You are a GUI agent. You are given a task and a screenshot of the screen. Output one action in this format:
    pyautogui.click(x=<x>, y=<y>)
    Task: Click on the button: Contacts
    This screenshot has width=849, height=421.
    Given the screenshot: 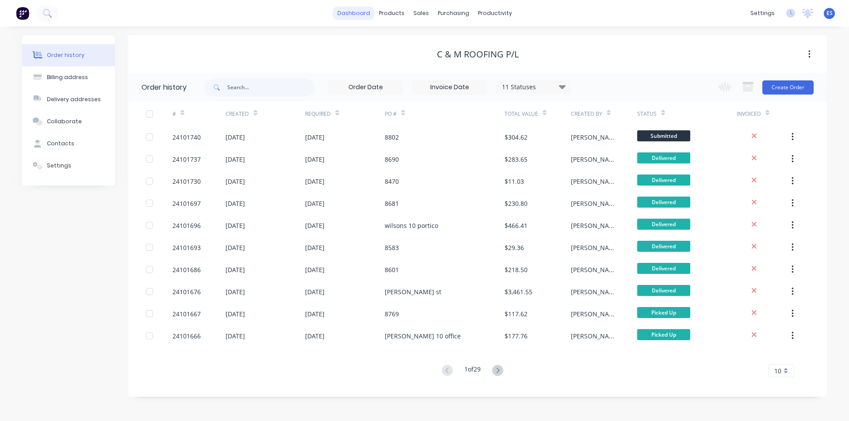 What is the action you would take?
    pyautogui.click(x=69, y=144)
    